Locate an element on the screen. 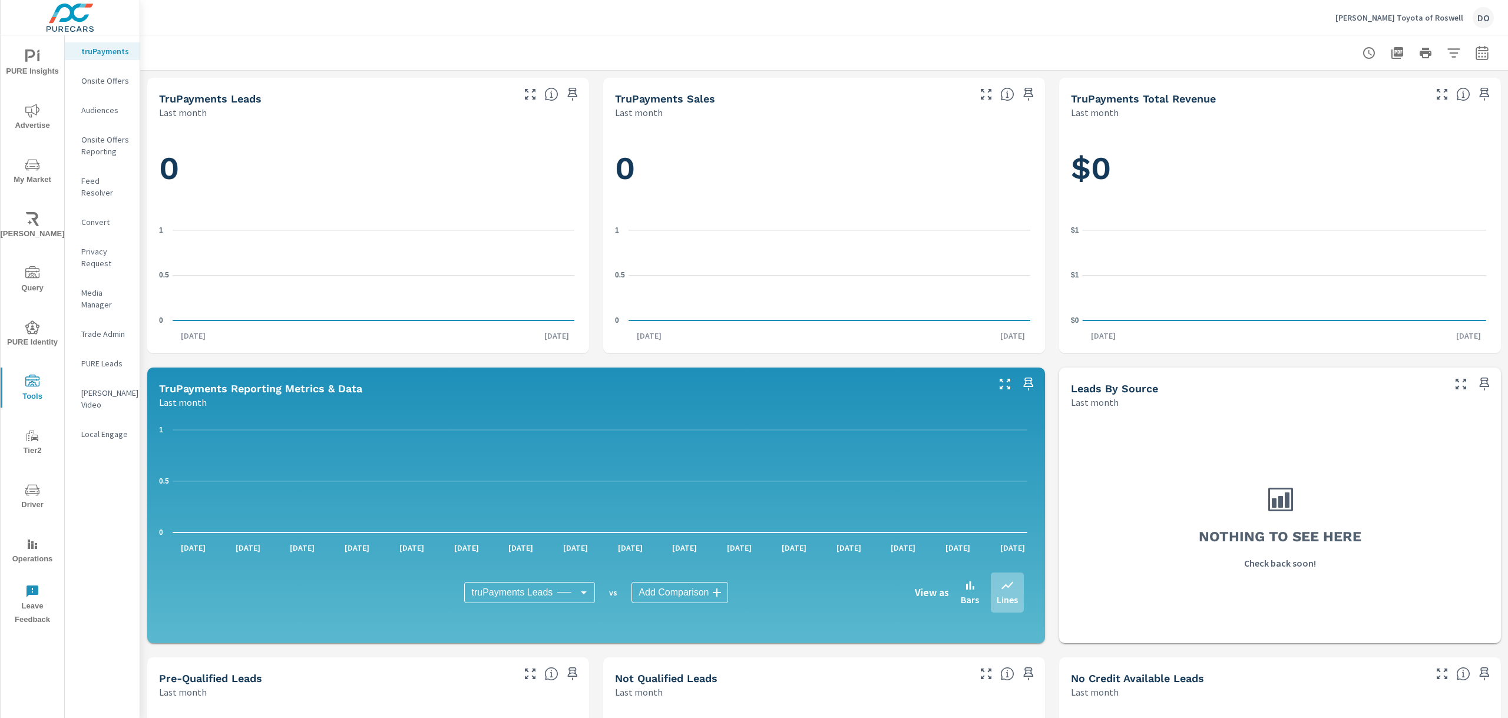 Image resolution: width=1508 pixels, height=718 pixels. p: Media Manager is located at coordinates (105, 299).